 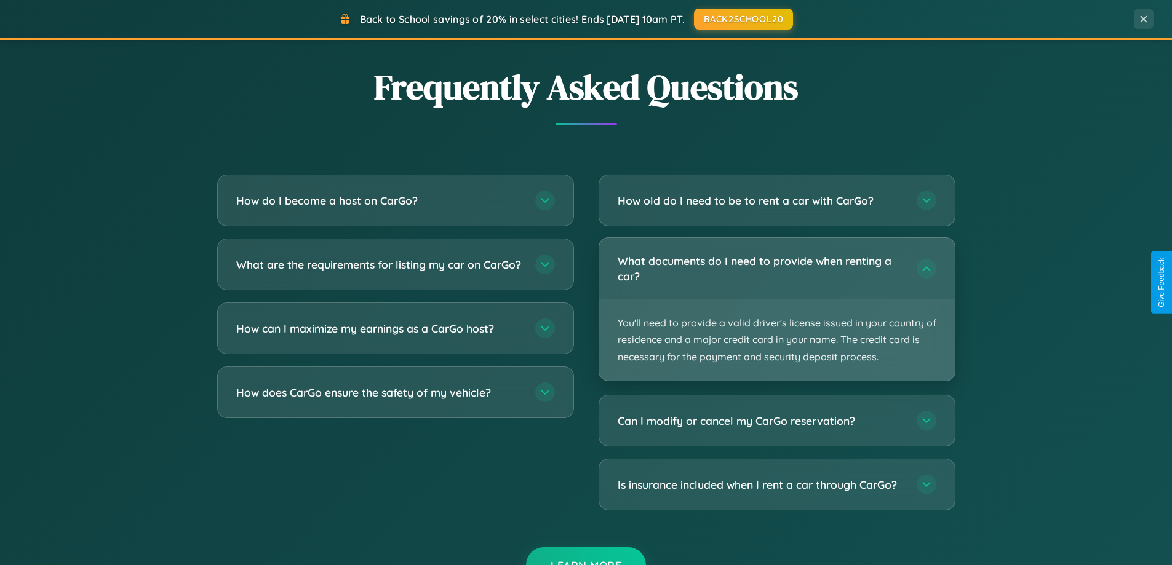 I want to click on p: You'll need to provide a valid driver's license issued in your country of residence and a major c..., so click(x=777, y=340).